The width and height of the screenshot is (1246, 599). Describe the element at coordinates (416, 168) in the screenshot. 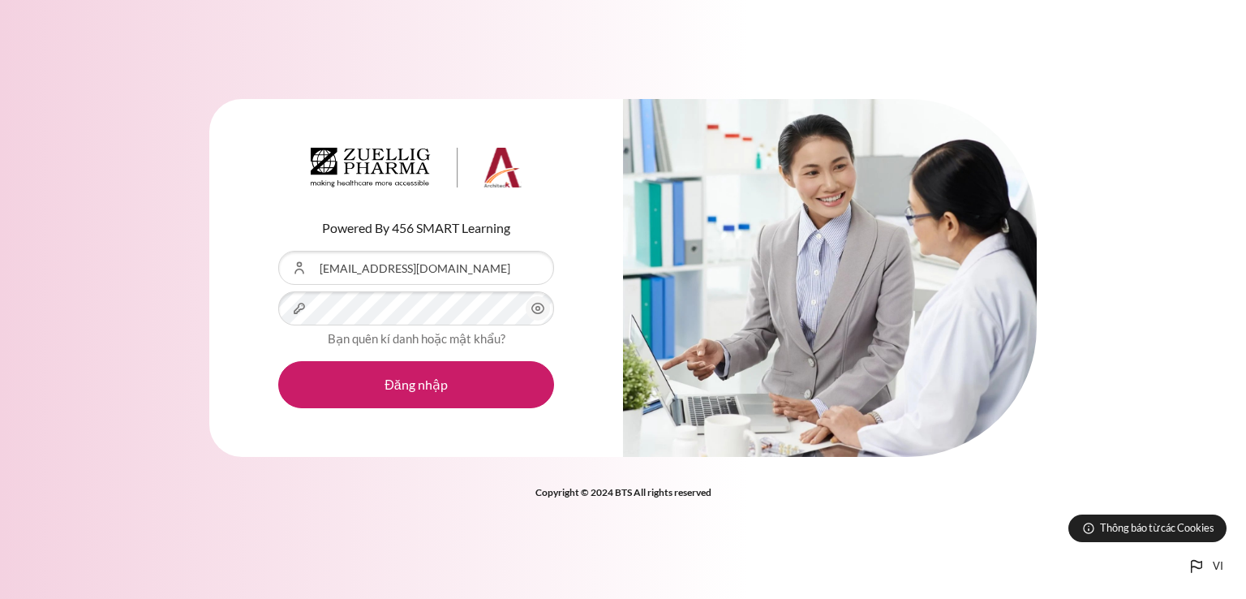

I see `img: Architeck` at that location.